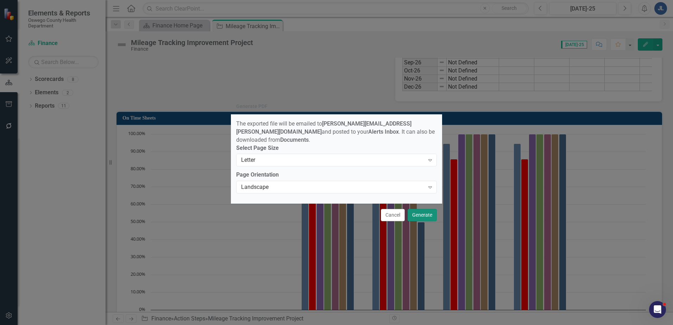 The image size is (673, 325). Describe the element at coordinates (333, 160) in the screenshot. I see `div: Letter` at that location.